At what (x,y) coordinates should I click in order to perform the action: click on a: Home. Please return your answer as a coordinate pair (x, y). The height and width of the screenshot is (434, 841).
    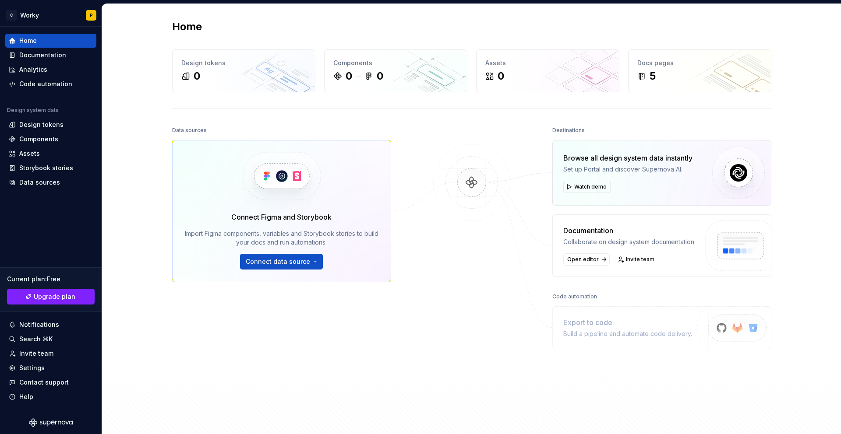
    Looking at the image, I should click on (51, 41).